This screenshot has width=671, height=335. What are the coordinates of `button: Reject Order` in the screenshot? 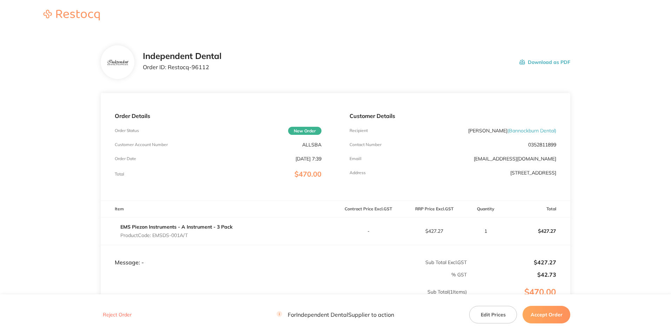 It's located at (117, 315).